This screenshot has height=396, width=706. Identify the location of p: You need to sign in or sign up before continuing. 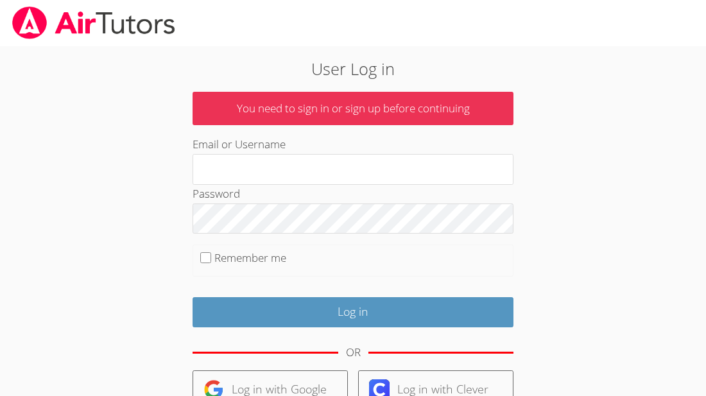
(353, 108).